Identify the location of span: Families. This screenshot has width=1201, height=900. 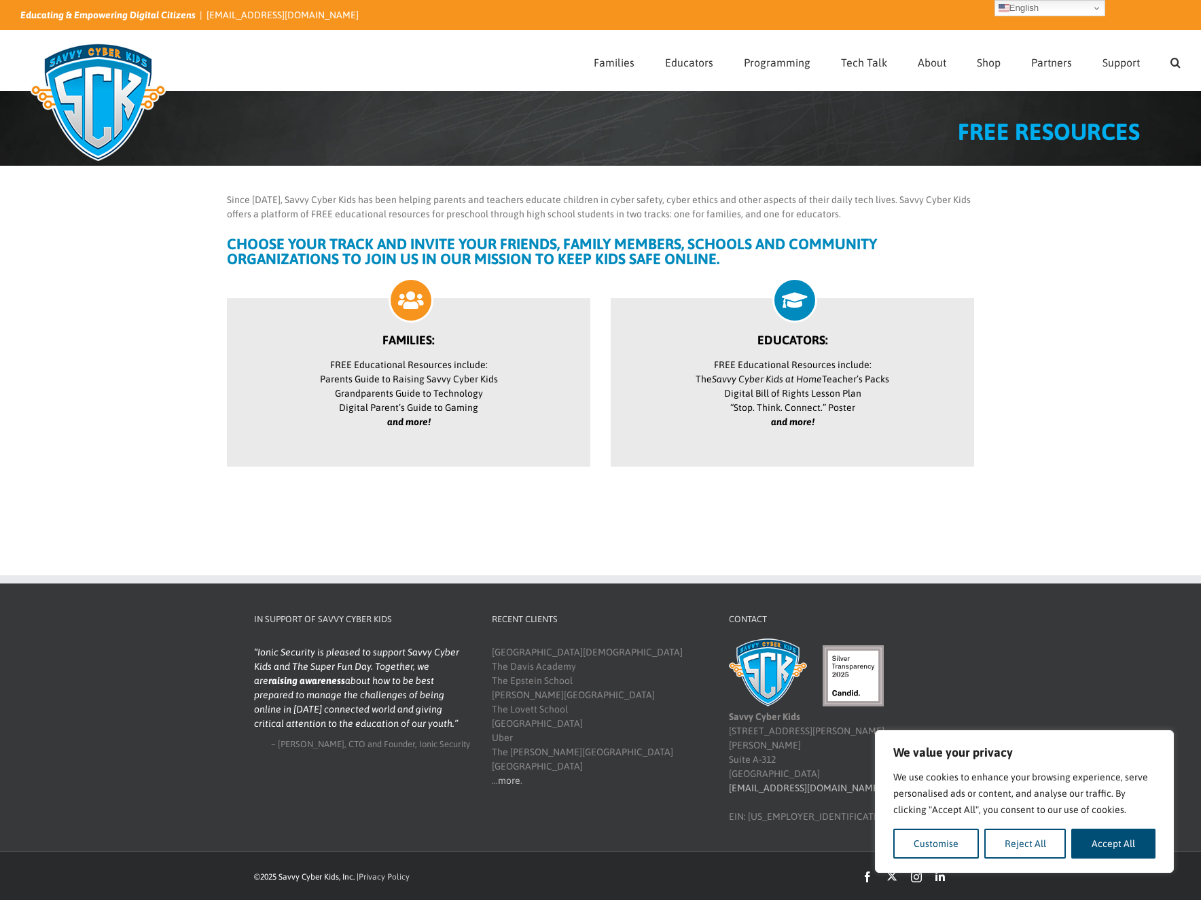
(614, 62).